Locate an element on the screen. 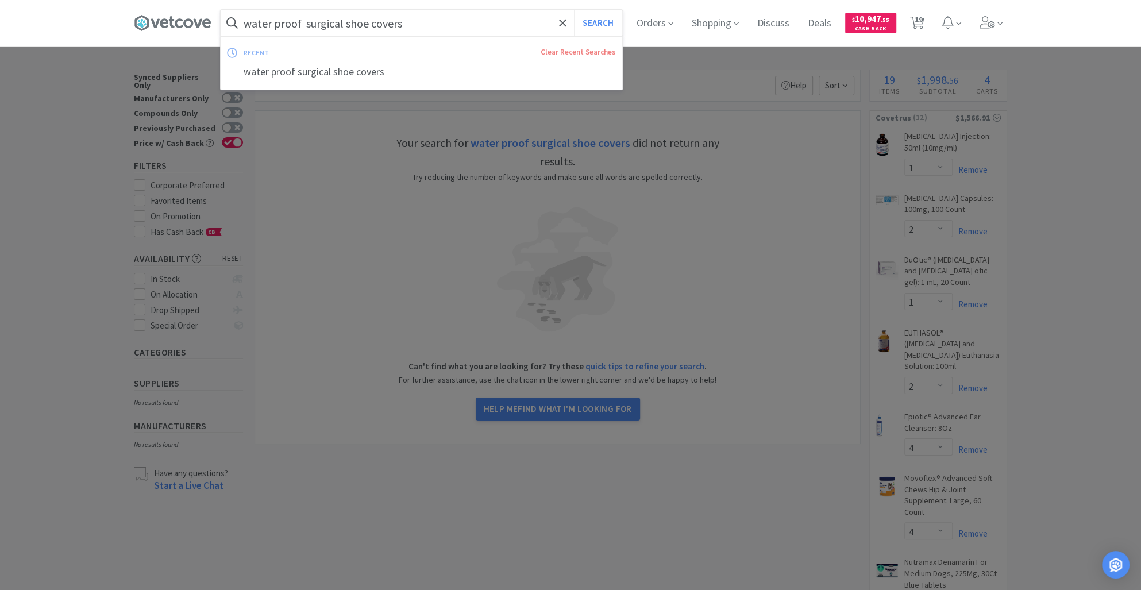 This screenshot has height=590, width=1141. div: Open Intercom Messenger is located at coordinates (1116, 565).